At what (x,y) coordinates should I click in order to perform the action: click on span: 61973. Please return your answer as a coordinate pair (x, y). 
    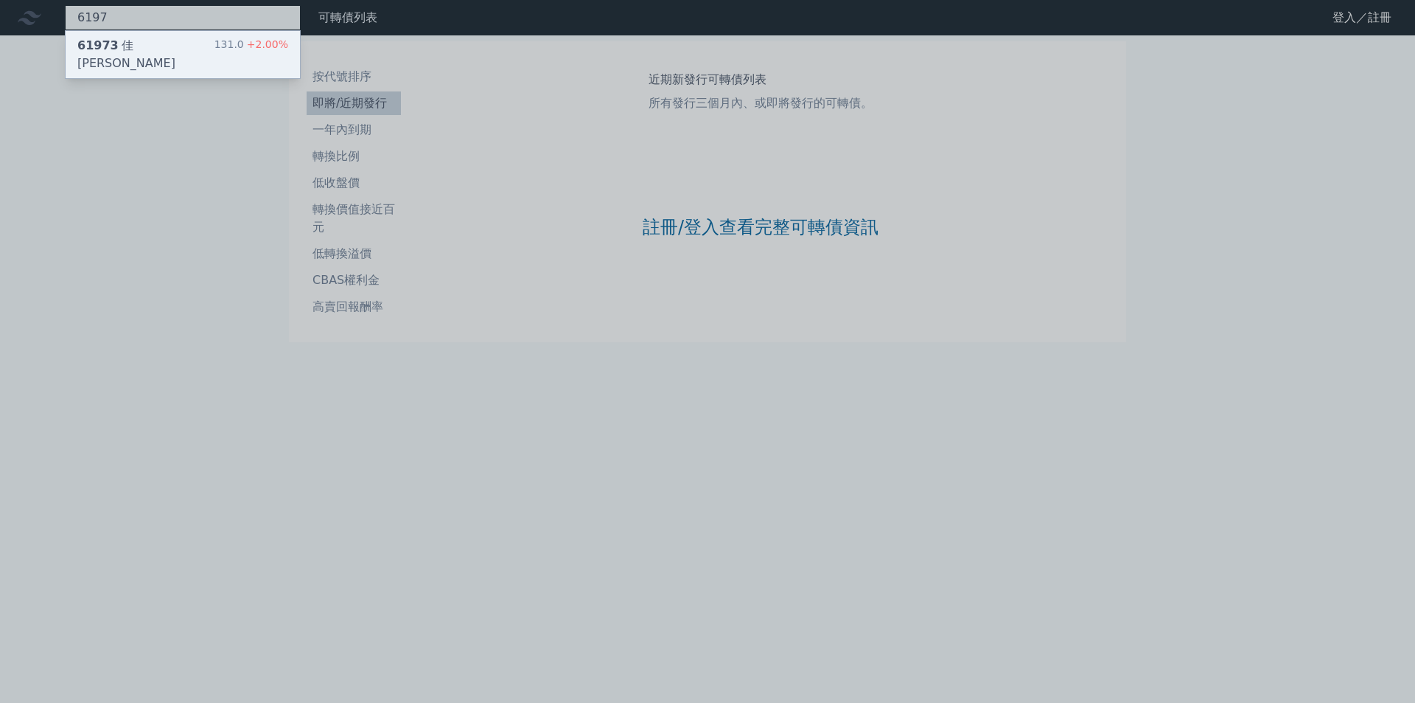
    Looking at the image, I should click on (98, 45).